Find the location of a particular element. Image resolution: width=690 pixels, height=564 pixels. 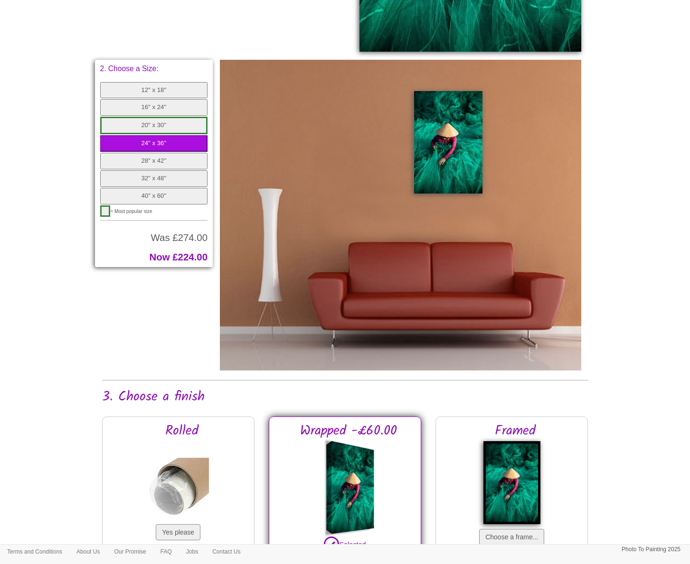

h2: Rolled is located at coordinates (182, 431).